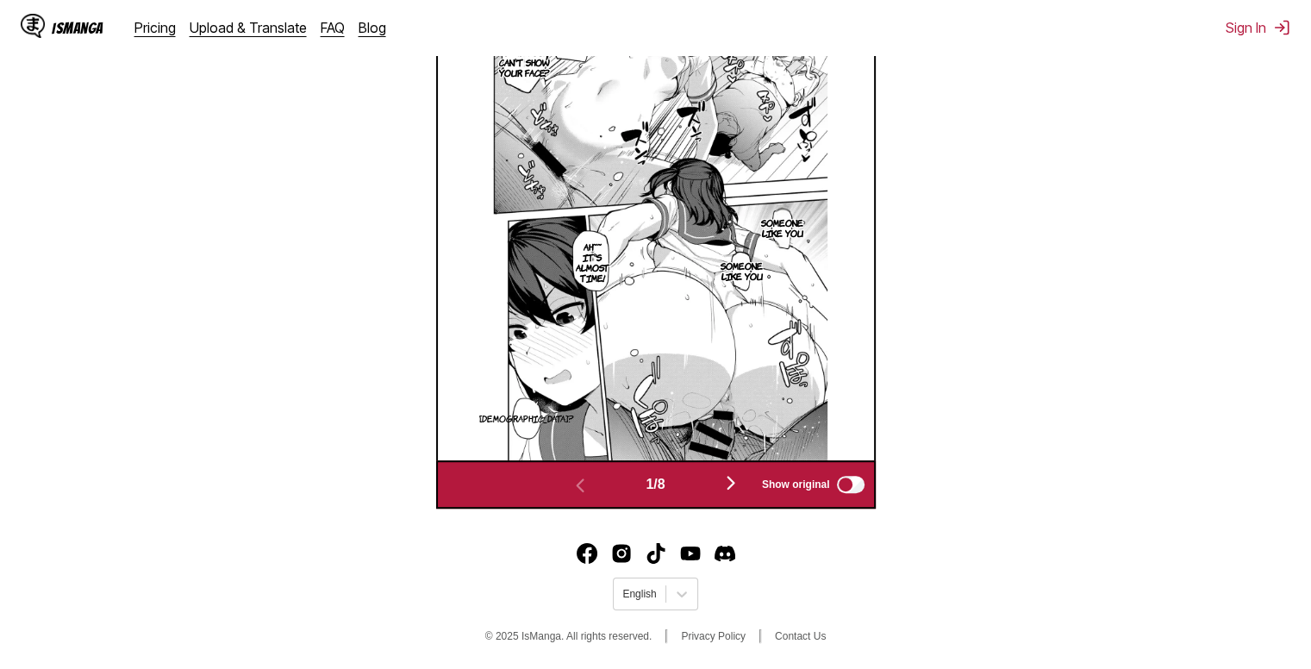 The width and height of the screenshot is (1311, 669). What do you see at coordinates (850, 484) in the screenshot?
I see `input: Show original` at bounding box center [850, 484].